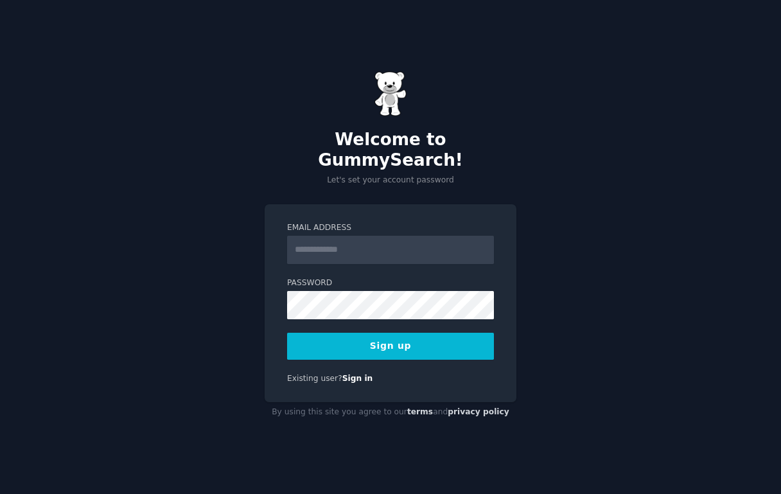 This screenshot has height=494, width=781. I want to click on label: Password, so click(390, 283).